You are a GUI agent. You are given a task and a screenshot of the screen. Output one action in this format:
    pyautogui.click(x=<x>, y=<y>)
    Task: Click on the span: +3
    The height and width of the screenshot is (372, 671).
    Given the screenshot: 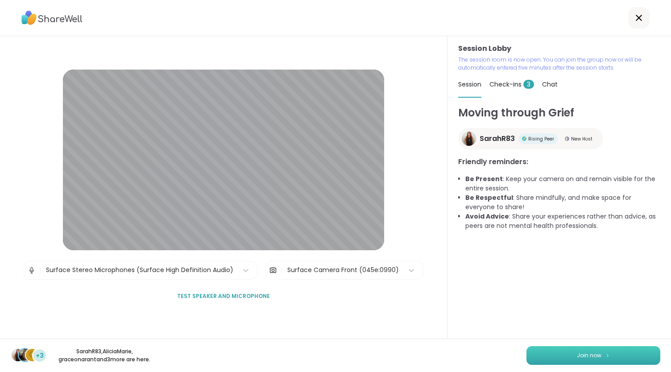 What is the action you would take?
    pyautogui.click(x=40, y=356)
    